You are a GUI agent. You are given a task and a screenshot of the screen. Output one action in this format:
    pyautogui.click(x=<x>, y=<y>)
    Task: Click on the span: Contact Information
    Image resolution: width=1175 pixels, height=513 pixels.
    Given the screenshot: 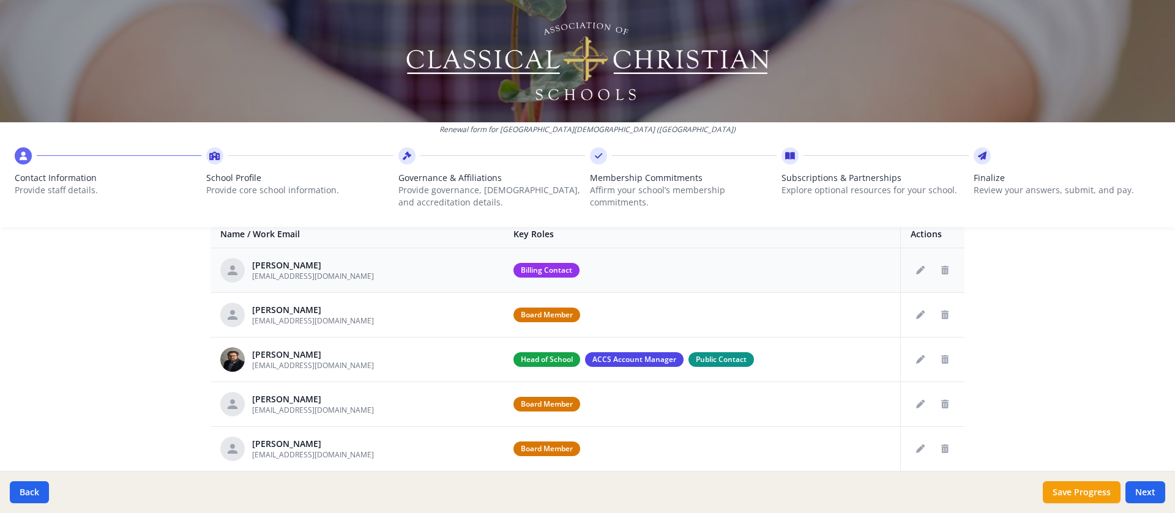 What is the action you would take?
    pyautogui.click(x=108, y=178)
    